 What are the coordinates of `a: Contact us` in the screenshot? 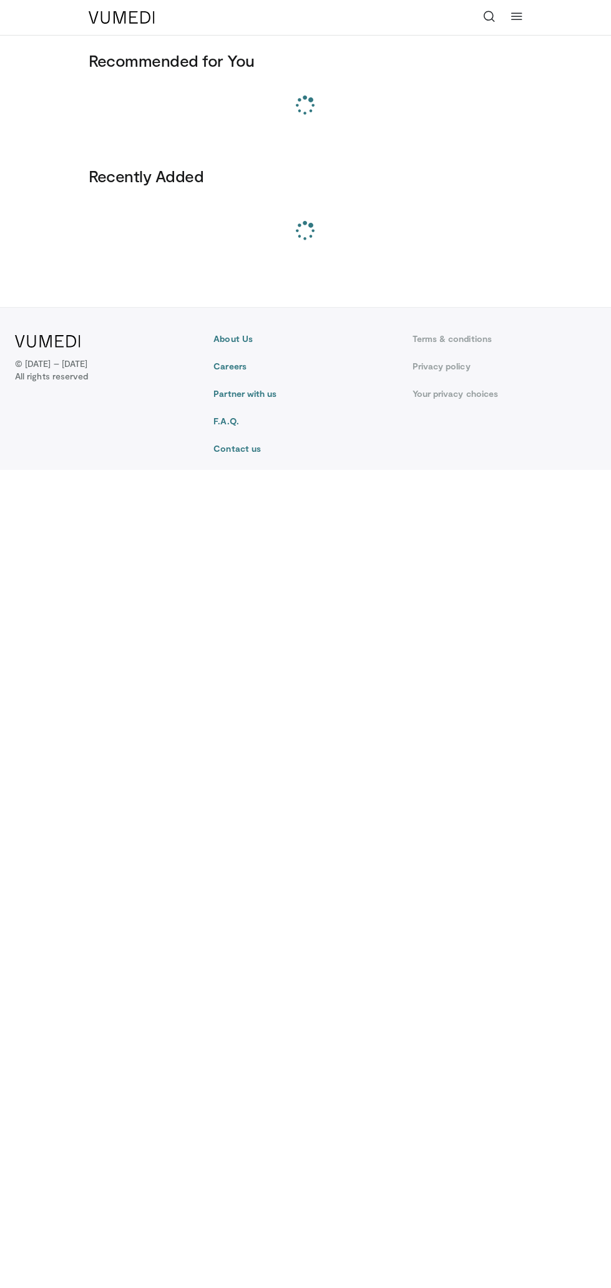 It's located at (305, 449).